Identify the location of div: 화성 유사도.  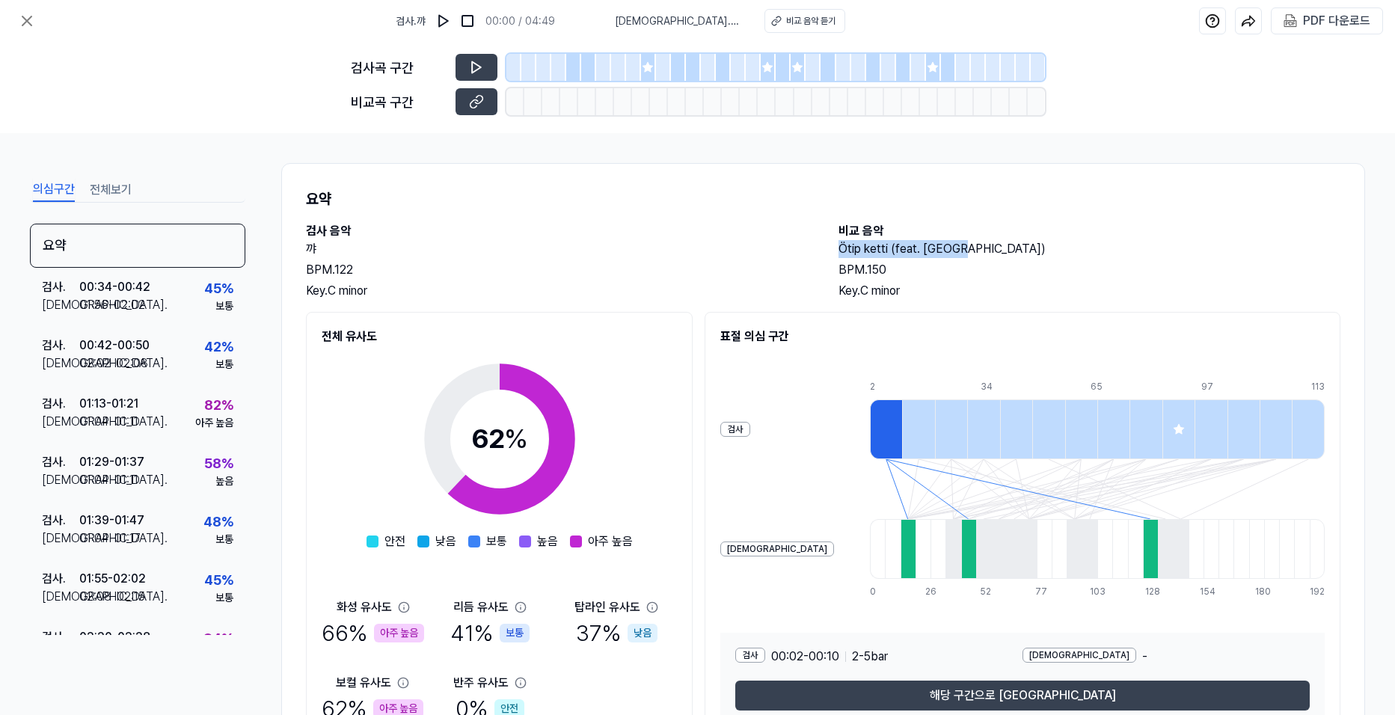
(364, 607).